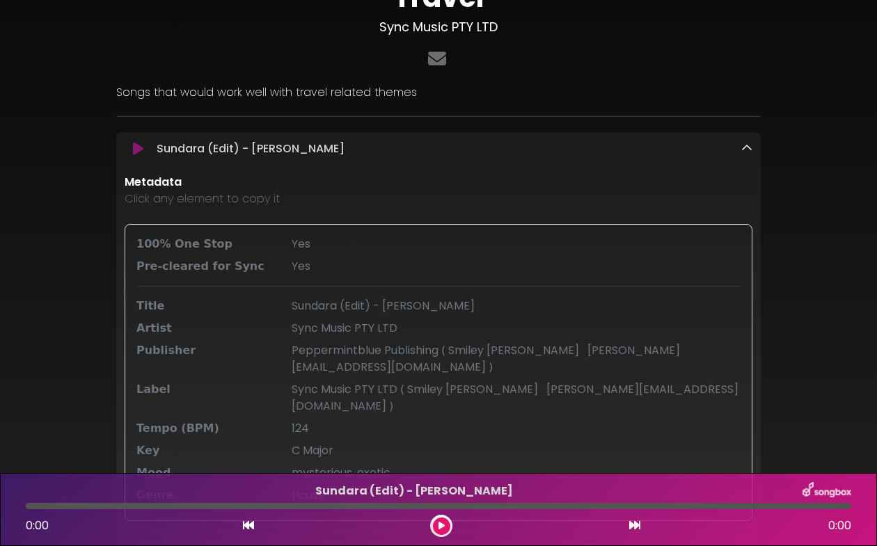 Image resolution: width=877 pixels, height=546 pixels. What do you see at coordinates (300, 428) in the screenshot?
I see `span: 124` at bounding box center [300, 428].